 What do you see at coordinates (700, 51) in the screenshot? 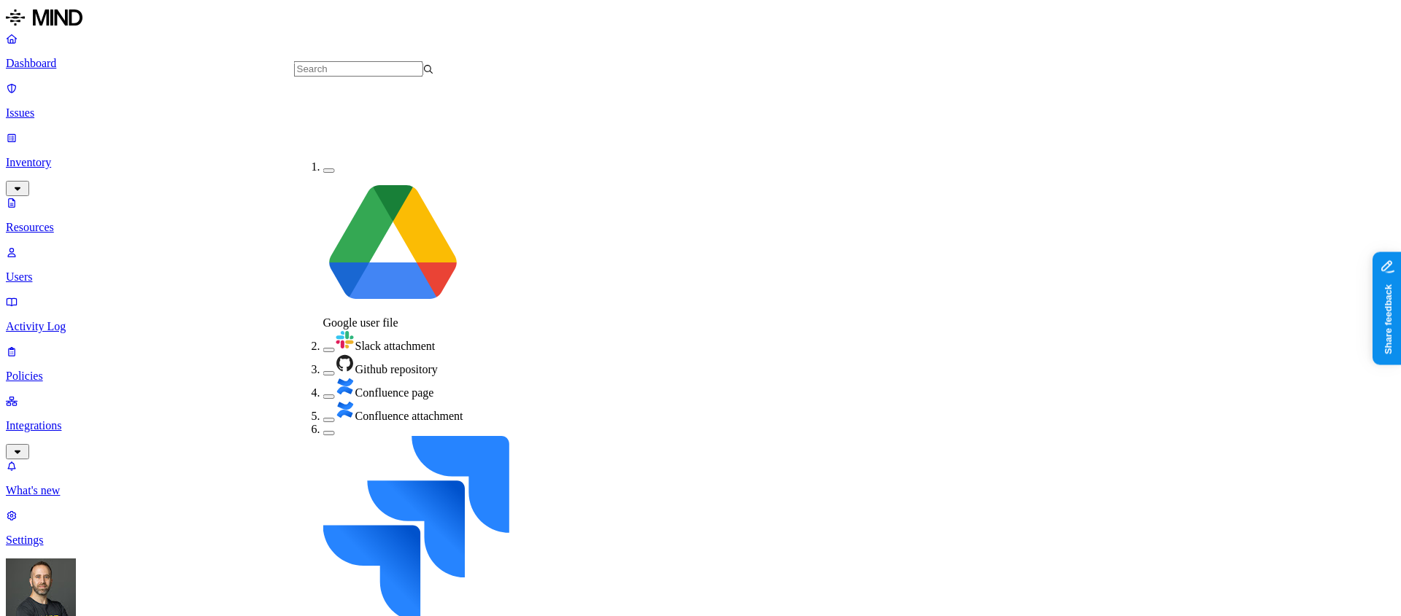
I see `a: Dashboard` at bounding box center [700, 51].